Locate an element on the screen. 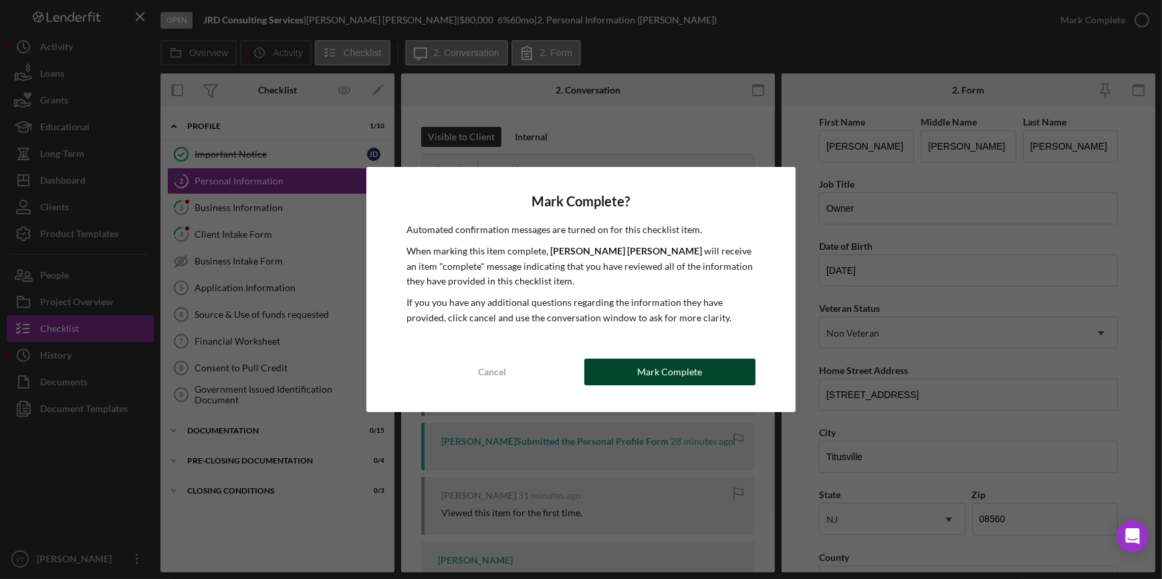 The image size is (1162, 579). h4: Mark Complete? is located at coordinates (580, 201).